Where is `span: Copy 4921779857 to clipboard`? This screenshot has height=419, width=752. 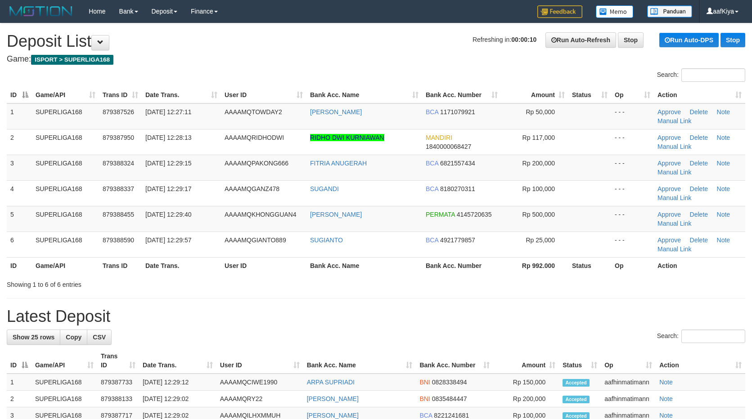 span: Copy 4921779857 to clipboard is located at coordinates (457, 240).